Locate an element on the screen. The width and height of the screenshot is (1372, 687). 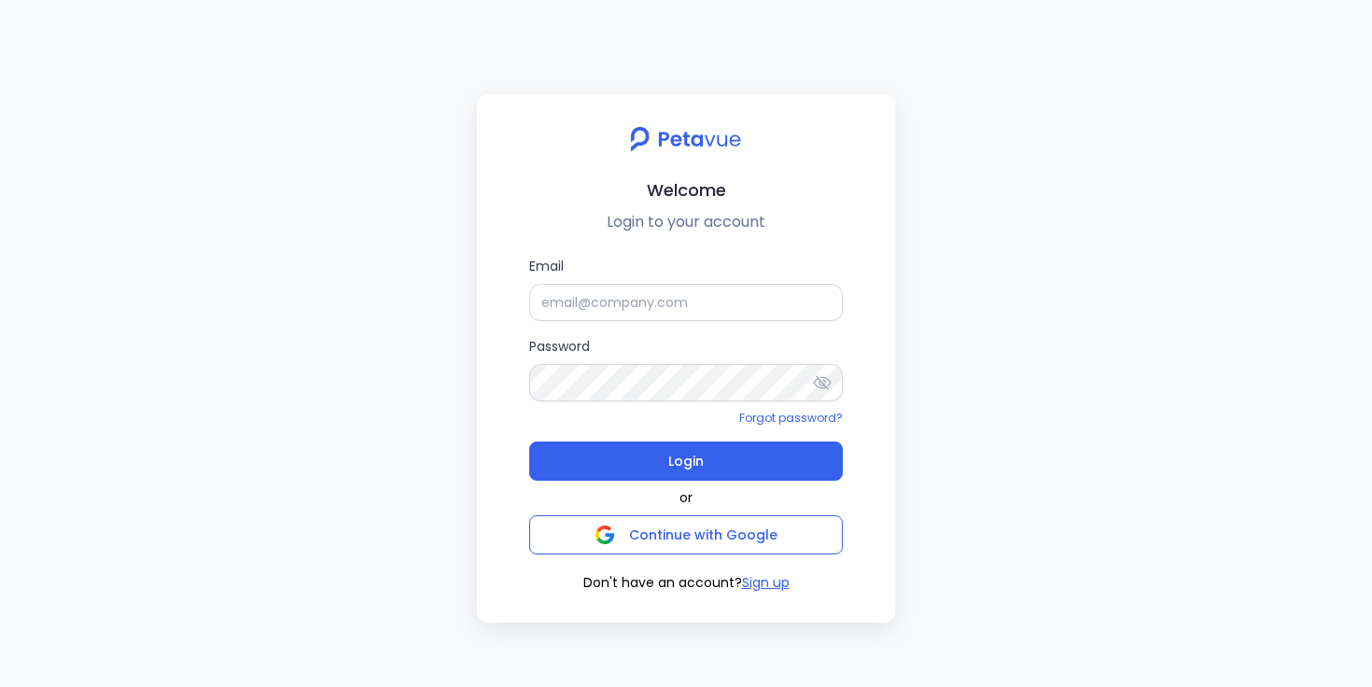
h2: Welcome is located at coordinates (686, 190).